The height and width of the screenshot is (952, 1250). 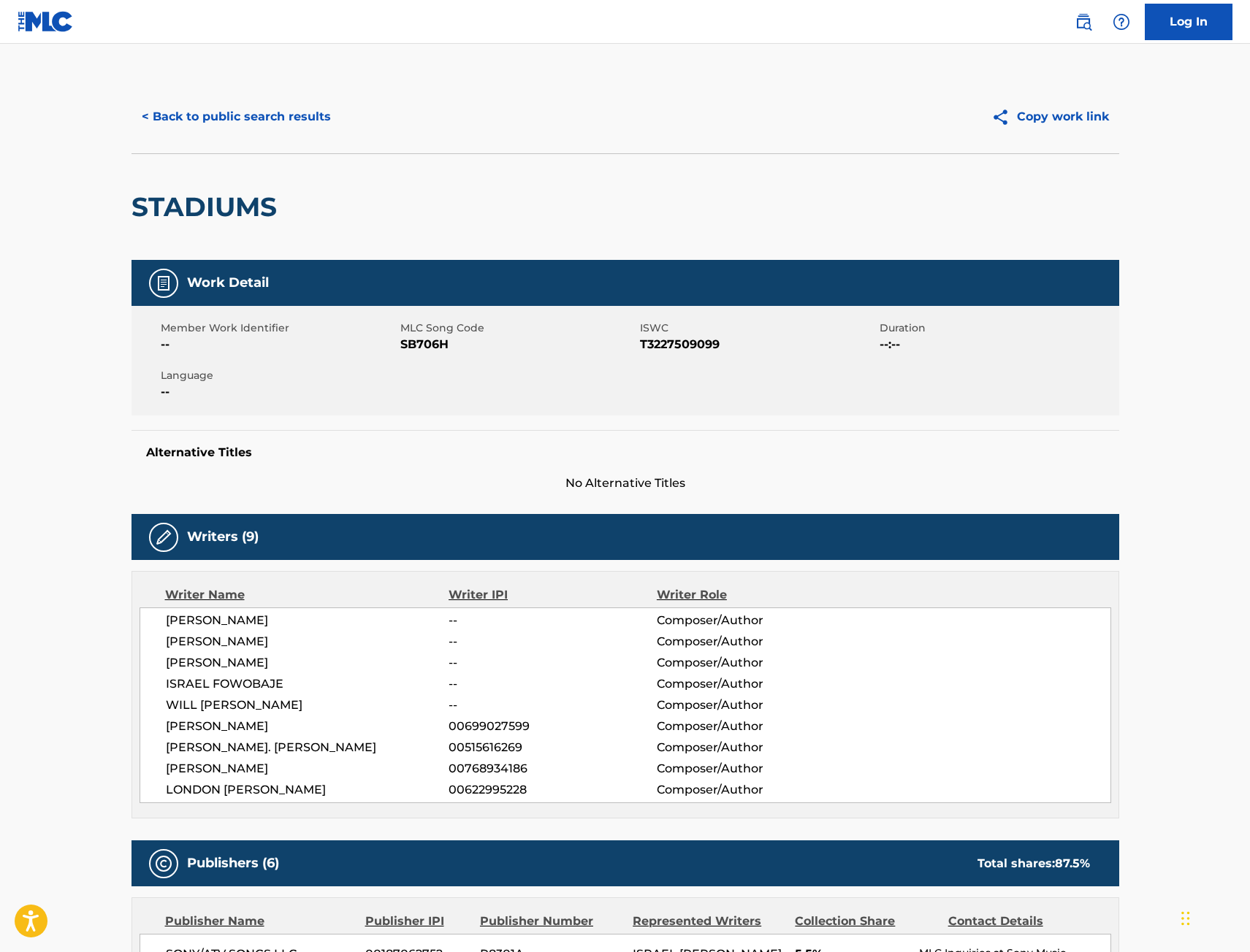 What do you see at coordinates (164, 283) in the screenshot?
I see `img: Work Detail` at bounding box center [164, 283].